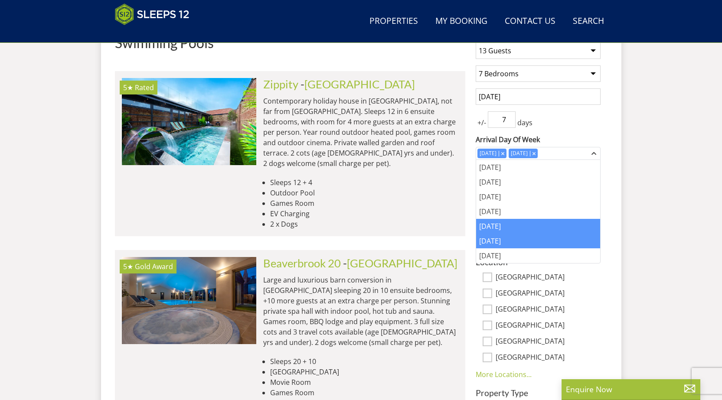 The height and width of the screenshot is (400, 722). I want to click on span: Rated, so click(144, 88).